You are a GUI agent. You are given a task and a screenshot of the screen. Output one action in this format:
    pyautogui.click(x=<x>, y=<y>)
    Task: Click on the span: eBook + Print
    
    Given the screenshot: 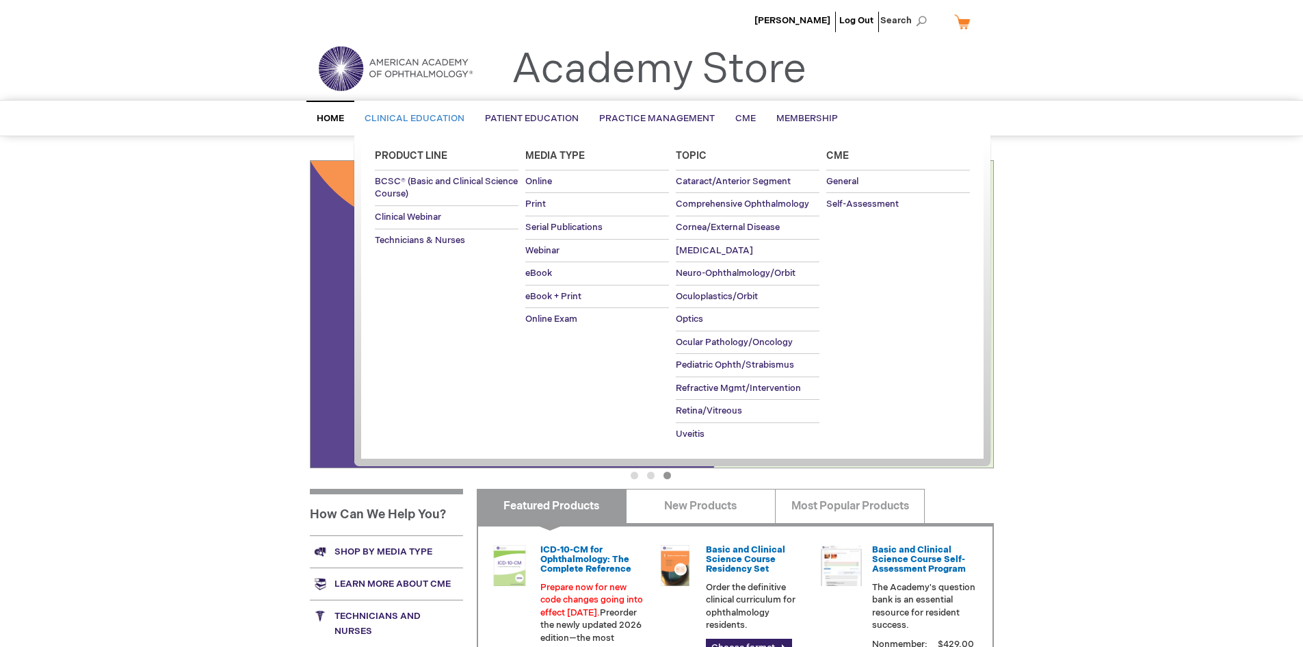 What is the action you would take?
    pyautogui.click(x=553, y=296)
    